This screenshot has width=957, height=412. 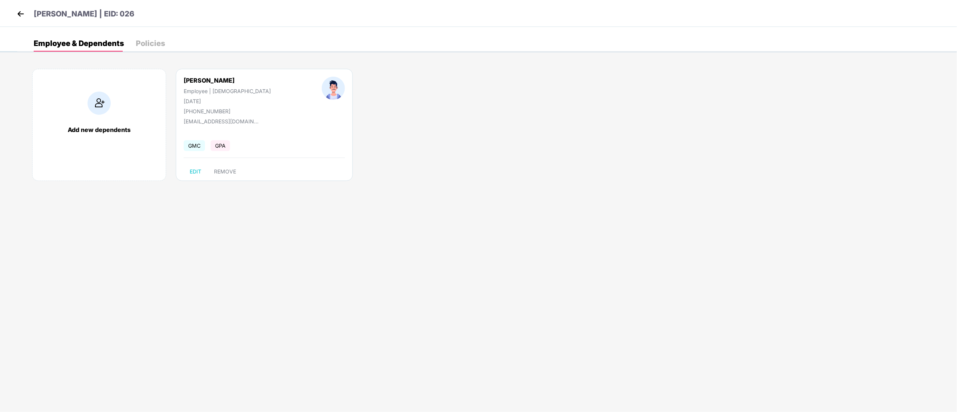 What do you see at coordinates (99, 130) in the screenshot?
I see `div: Add new dependents` at bounding box center [99, 130].